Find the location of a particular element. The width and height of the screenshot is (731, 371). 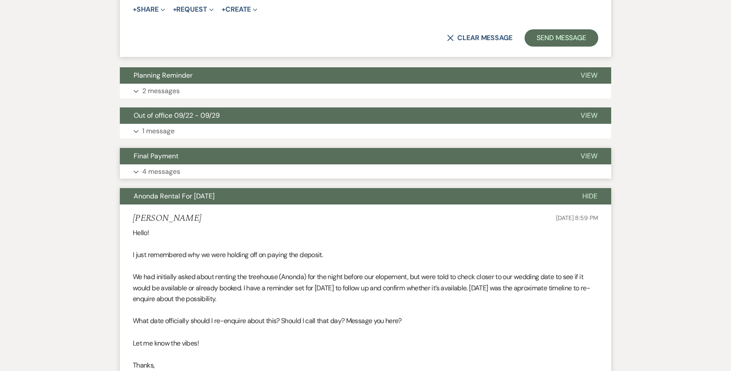

span: Out of office 09/22 - 09/29 is located at coordinates (177, 115).